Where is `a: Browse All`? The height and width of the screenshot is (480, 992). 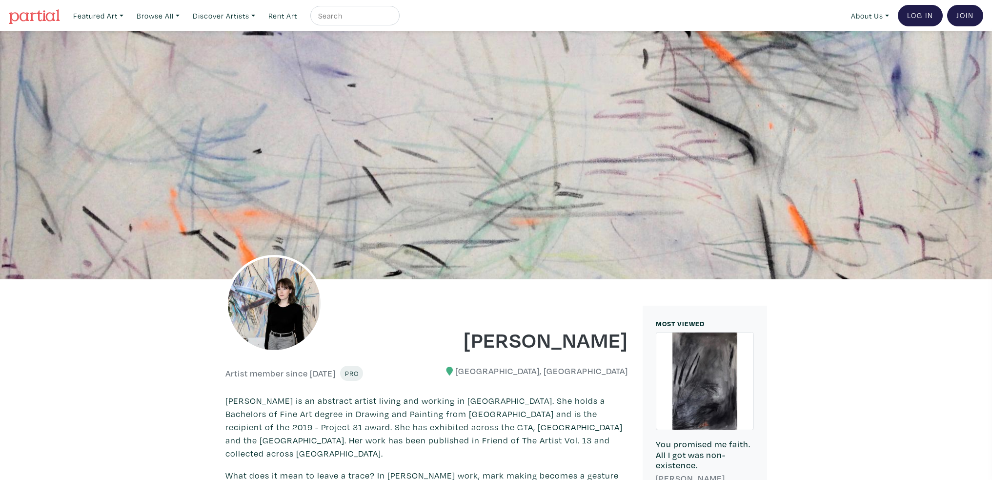
a: Browse All is located at coordinates (158, 16).